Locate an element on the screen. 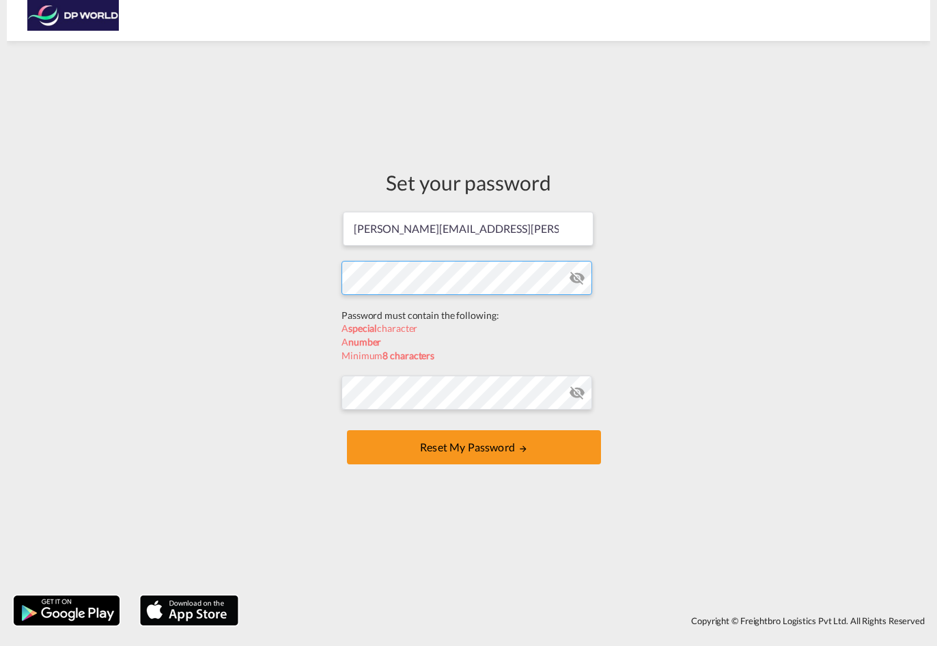 Image resolution: width=937 pixels, height=646 pixels. b: number is located at coordinates (365, 342).